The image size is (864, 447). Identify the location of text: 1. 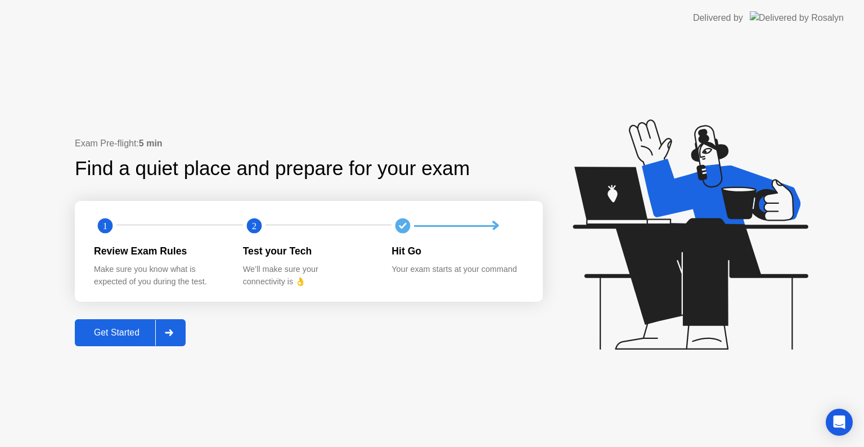
(105, 226).